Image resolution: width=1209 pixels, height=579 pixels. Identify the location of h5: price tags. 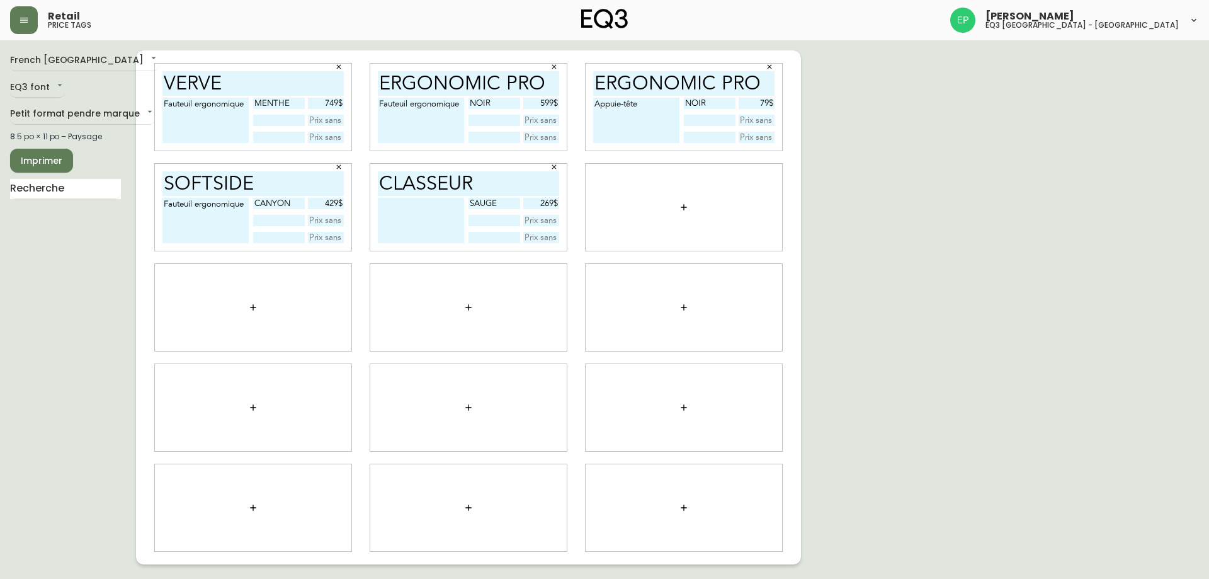
(69, 25).